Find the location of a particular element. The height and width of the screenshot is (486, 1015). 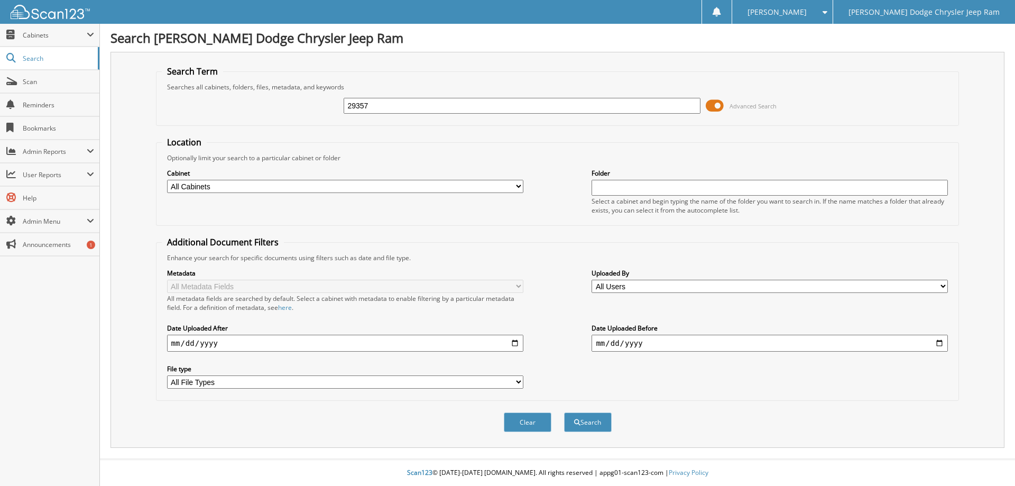

span: Announcements is located at coordinates (58, 244).